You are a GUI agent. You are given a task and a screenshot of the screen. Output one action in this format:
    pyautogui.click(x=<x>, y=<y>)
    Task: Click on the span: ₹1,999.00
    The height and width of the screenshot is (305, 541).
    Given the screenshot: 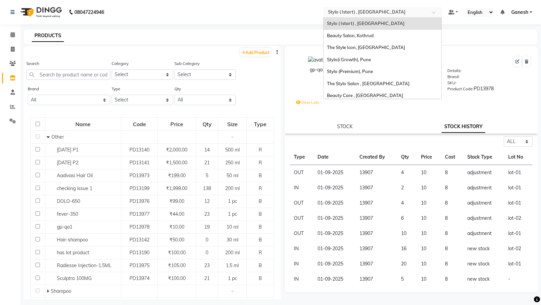 What is the action you would take?
    pyautogui.click(x=176, y=188)
    